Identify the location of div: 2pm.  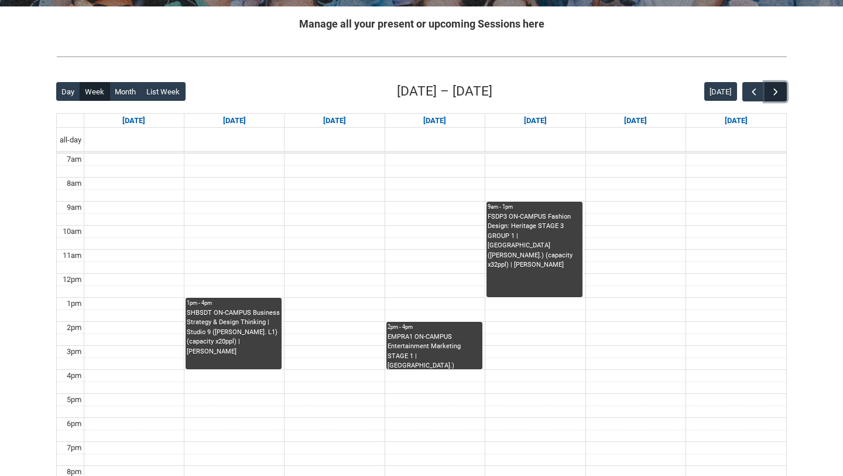
(74, 327).